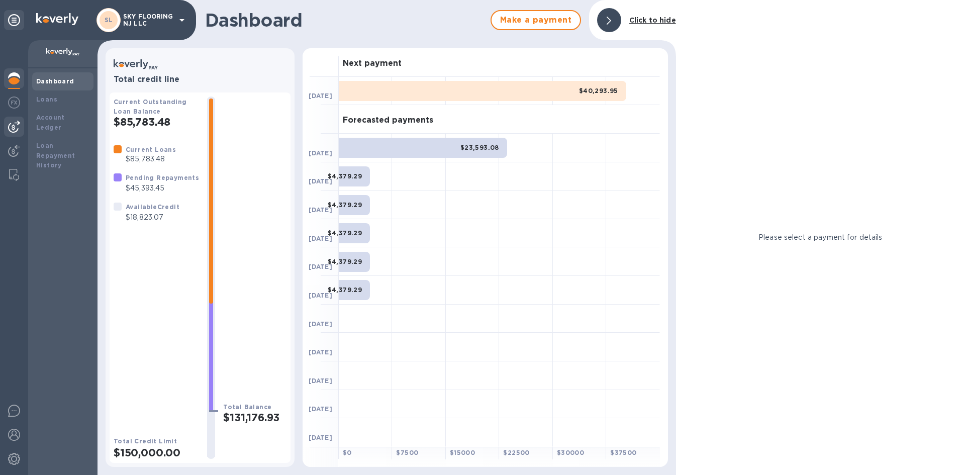  Describe the element at coordinates (56, 155) in the screenshot. I see `b: Loan Repayment History` at that location.